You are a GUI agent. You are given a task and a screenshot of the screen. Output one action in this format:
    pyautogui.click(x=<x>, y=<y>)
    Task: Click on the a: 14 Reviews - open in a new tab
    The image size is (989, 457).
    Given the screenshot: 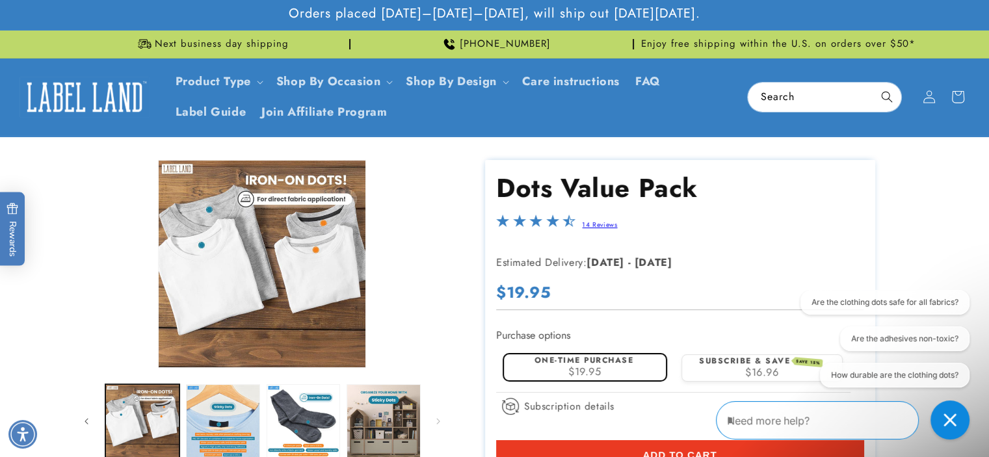 What is the action you would take?
    pyautogui.click(x=600, y=224)
    